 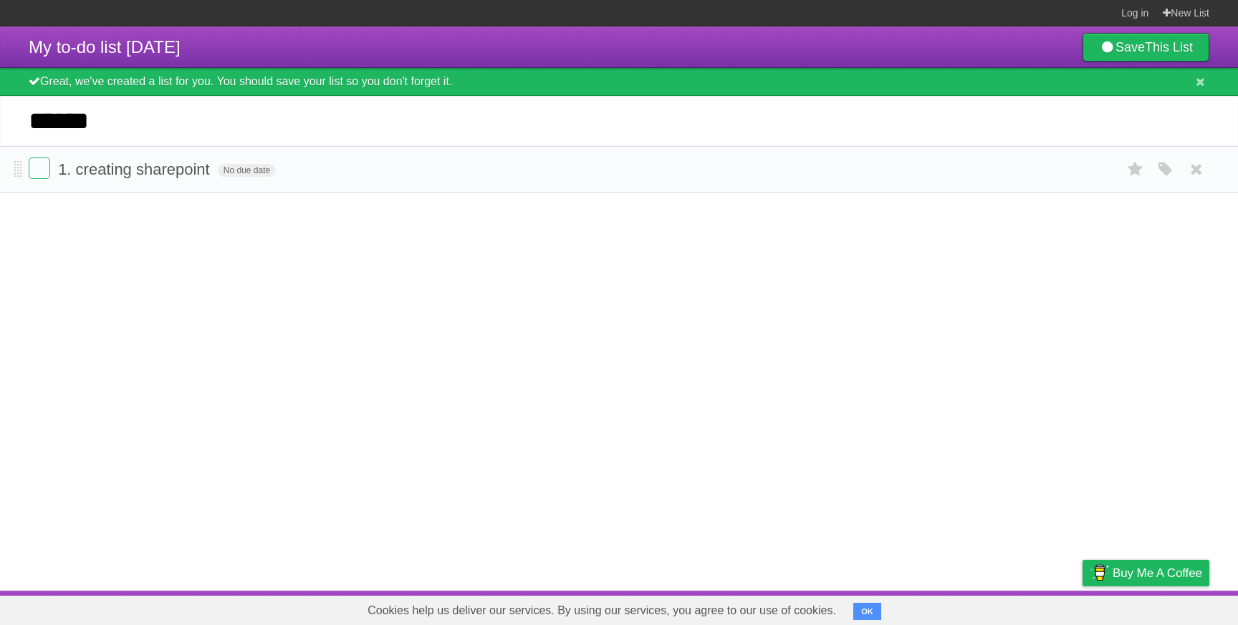 I want to click on button: OK, so click(x=867, y=612).